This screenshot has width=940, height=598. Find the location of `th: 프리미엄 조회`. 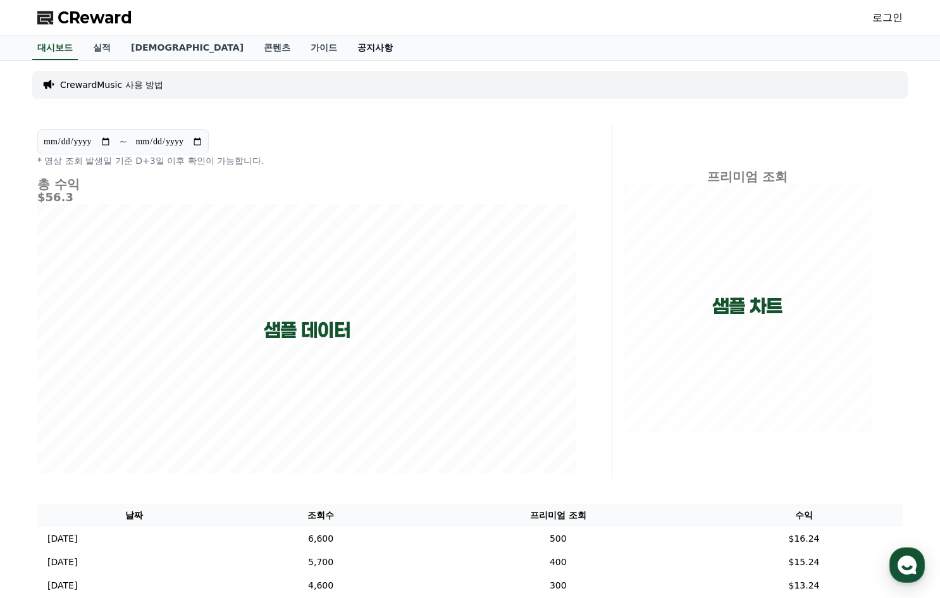

th: 프리미엄 조회 is located at coordinates (558, 515).